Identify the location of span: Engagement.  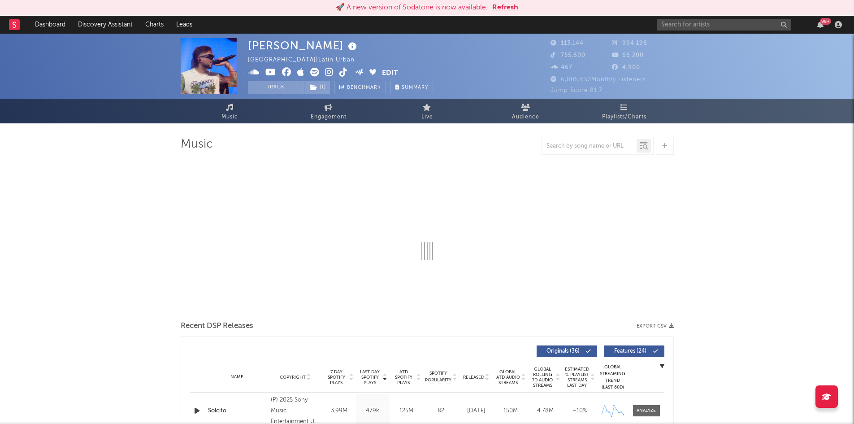
(329, 117).